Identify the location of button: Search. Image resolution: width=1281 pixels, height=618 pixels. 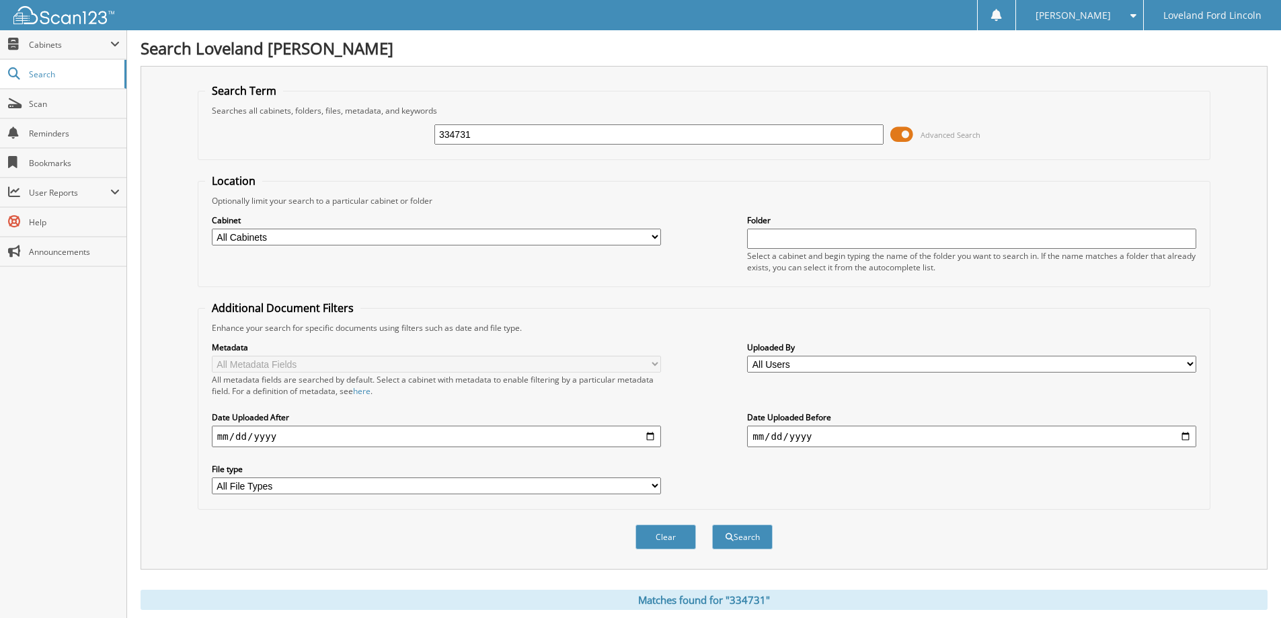
(742, 536).